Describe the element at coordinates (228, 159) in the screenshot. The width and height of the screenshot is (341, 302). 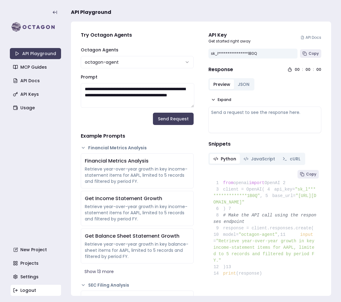
I see `span: Python` at that location.